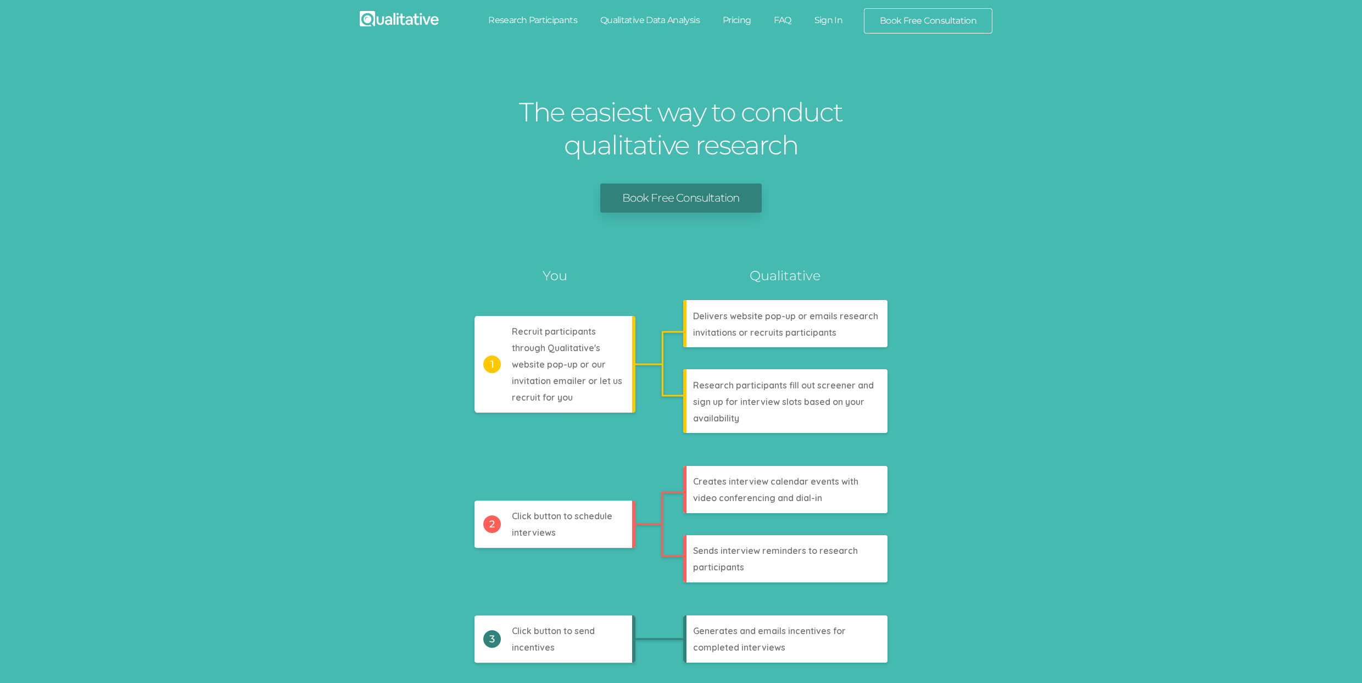 The image size is (1362, 683). I want to click on tspan: Recruit participants, so click(553, 331).